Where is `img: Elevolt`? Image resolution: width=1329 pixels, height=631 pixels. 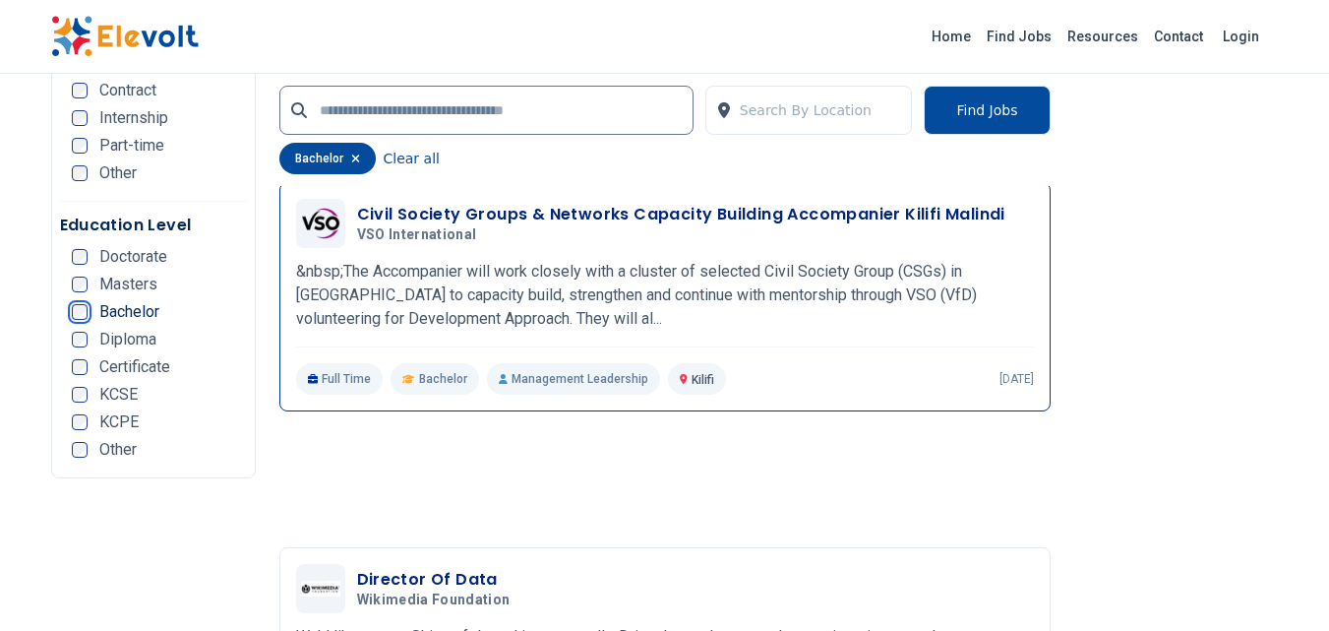
img: Elevolt is located at coordinates (125, 36).